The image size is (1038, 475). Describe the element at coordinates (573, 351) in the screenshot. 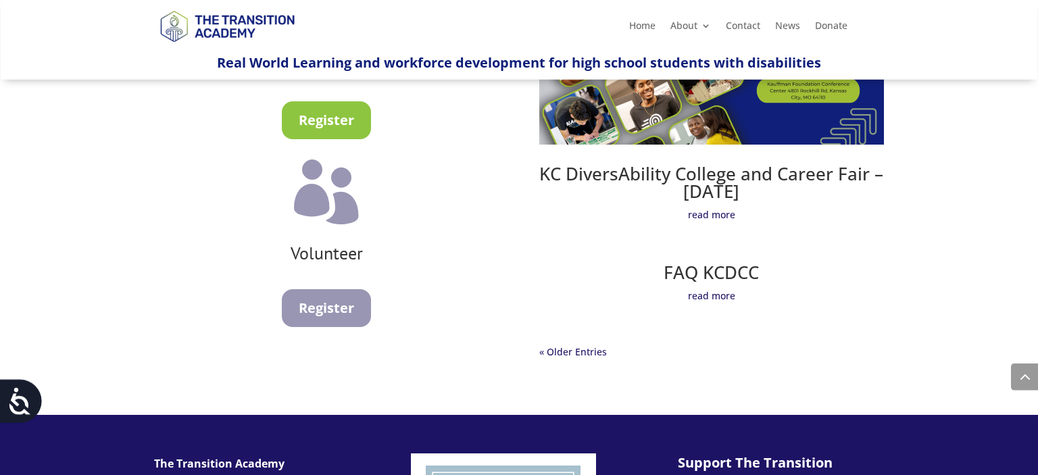

I see `a: « Older Entries` at that location.